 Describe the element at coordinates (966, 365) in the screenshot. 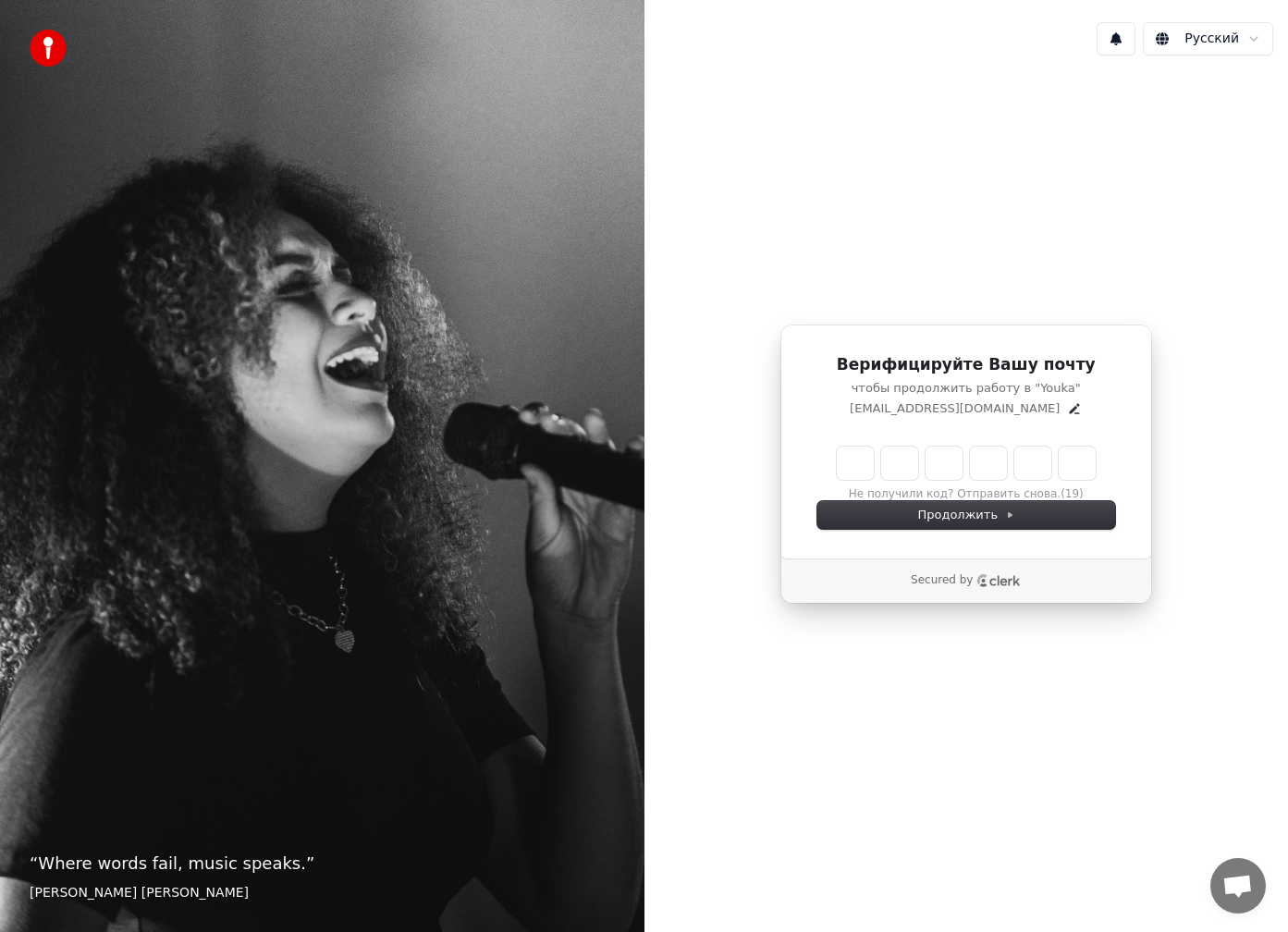

I see `h1: Верифицируйте Вашу почту` at that location.